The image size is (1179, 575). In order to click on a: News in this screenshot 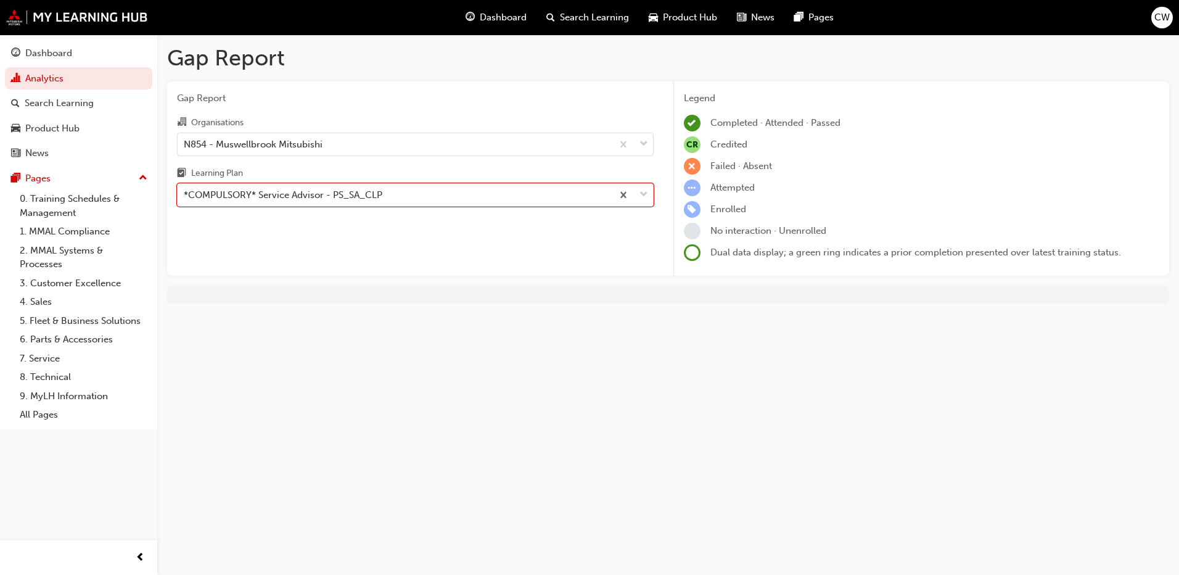, I will do `click(78, 153)`.